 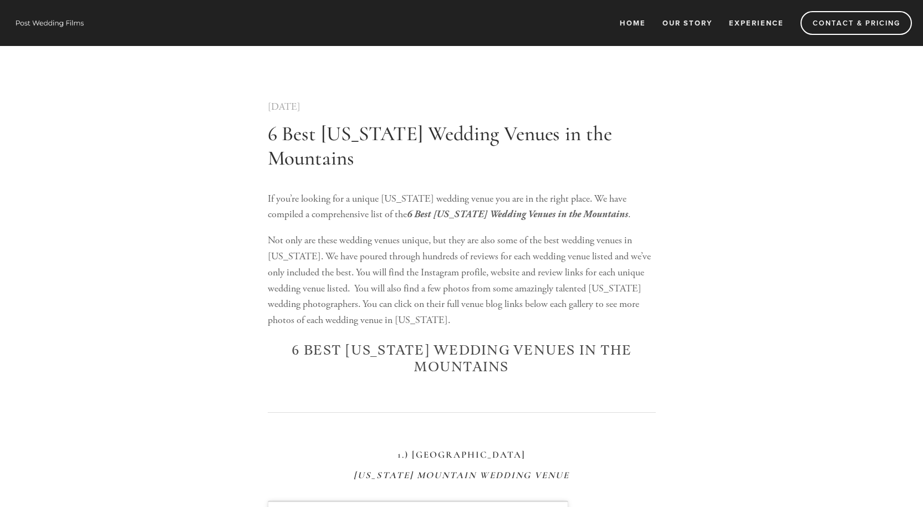 I want to click on img: Wisconsin Wedding Videographer, so click(x=50, y=23).